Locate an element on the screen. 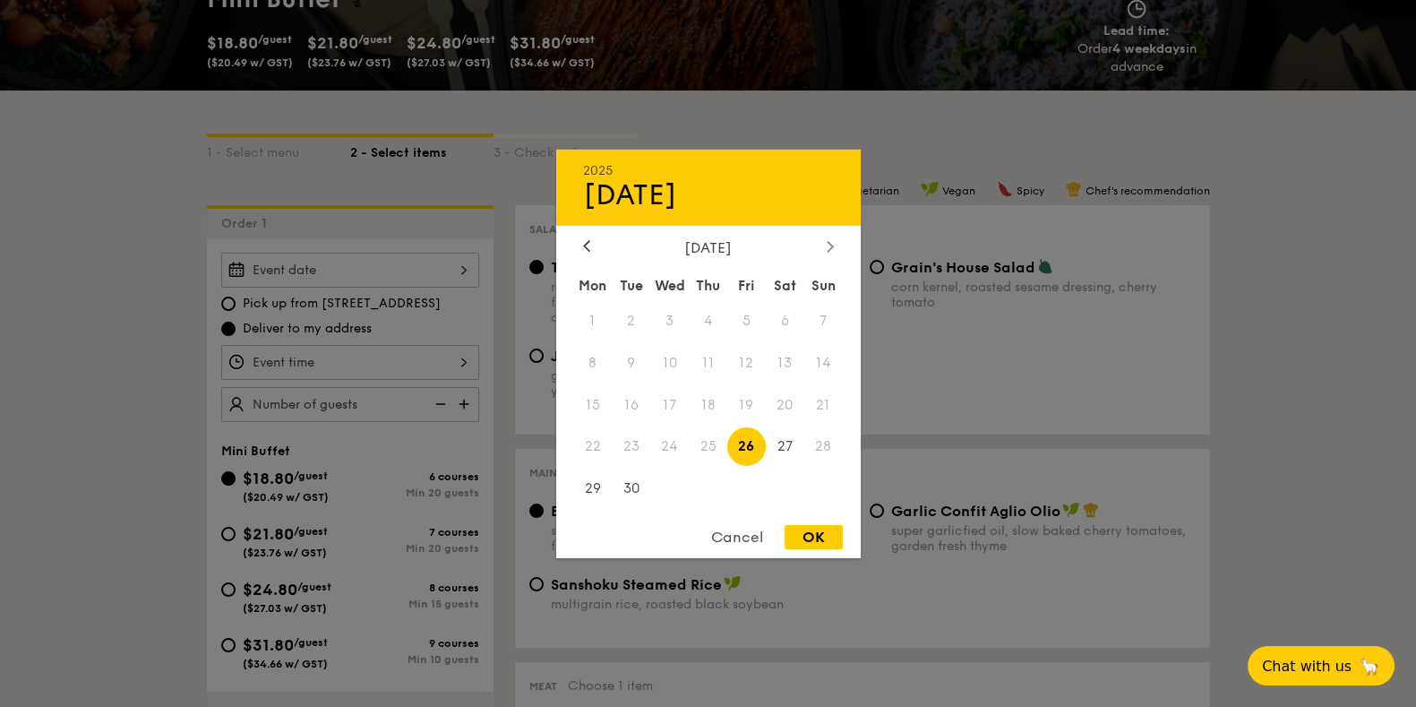 The image size is (1416, 707). span: 25 is located at coordinates (707, 446).